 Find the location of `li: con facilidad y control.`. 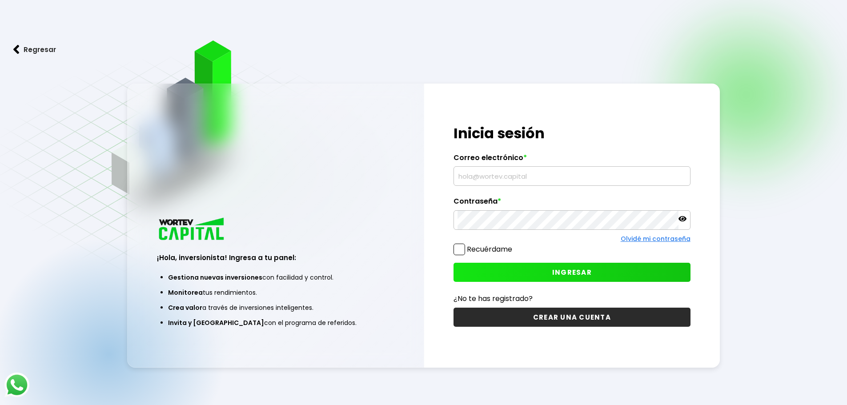

li: con facilidad y control. is located at coordinates (275, 277).